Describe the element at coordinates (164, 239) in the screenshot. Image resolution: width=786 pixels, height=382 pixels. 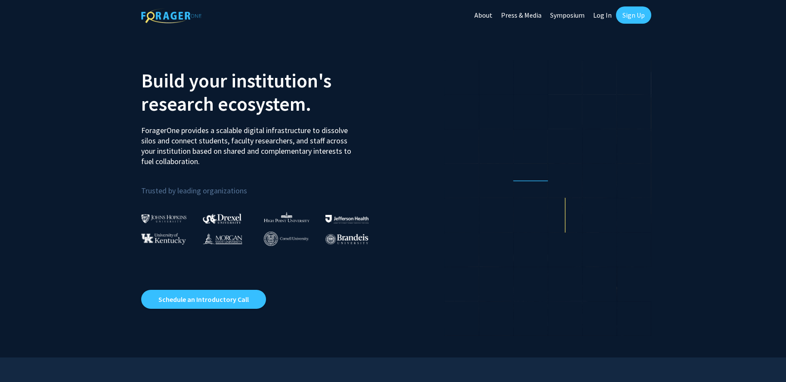
I see `img: University of Kentucky` at that location.